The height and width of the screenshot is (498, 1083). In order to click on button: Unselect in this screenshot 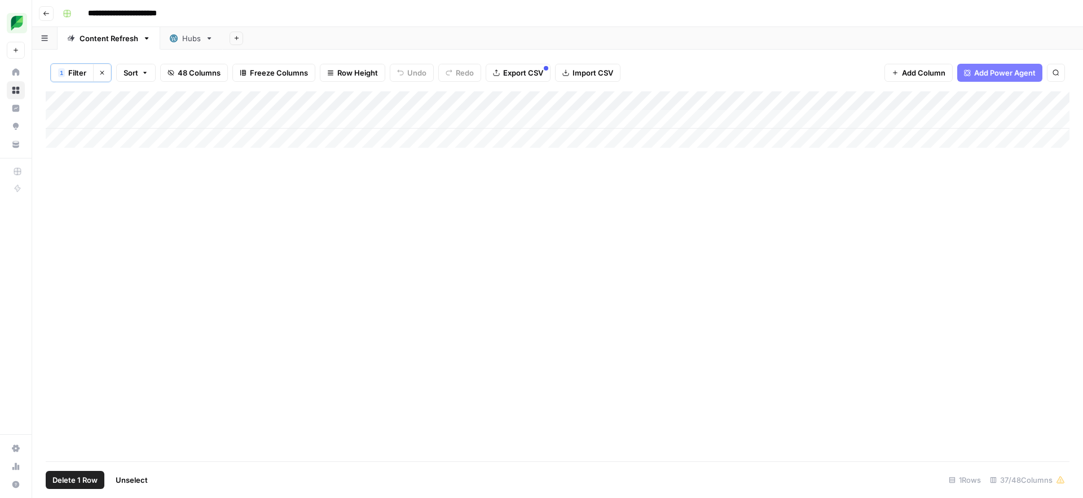, I will do `click(131, 480)`.